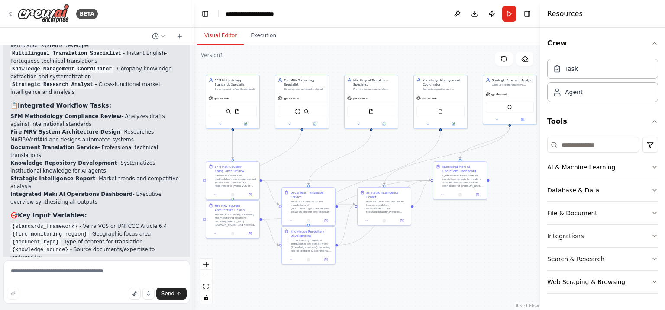 This screenshot has width=665, height=310. Describe the element at coordinates (581, 167) in the screenshot. I see `div: AI & Machine Learning` at that location.